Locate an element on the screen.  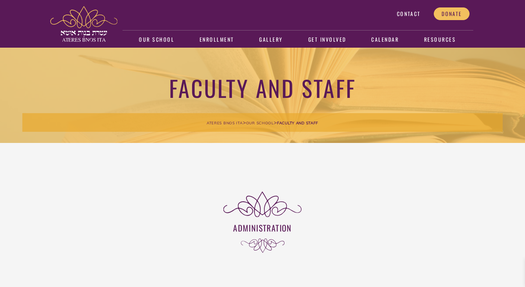
span: Our School is located at coordinates (260, 123).